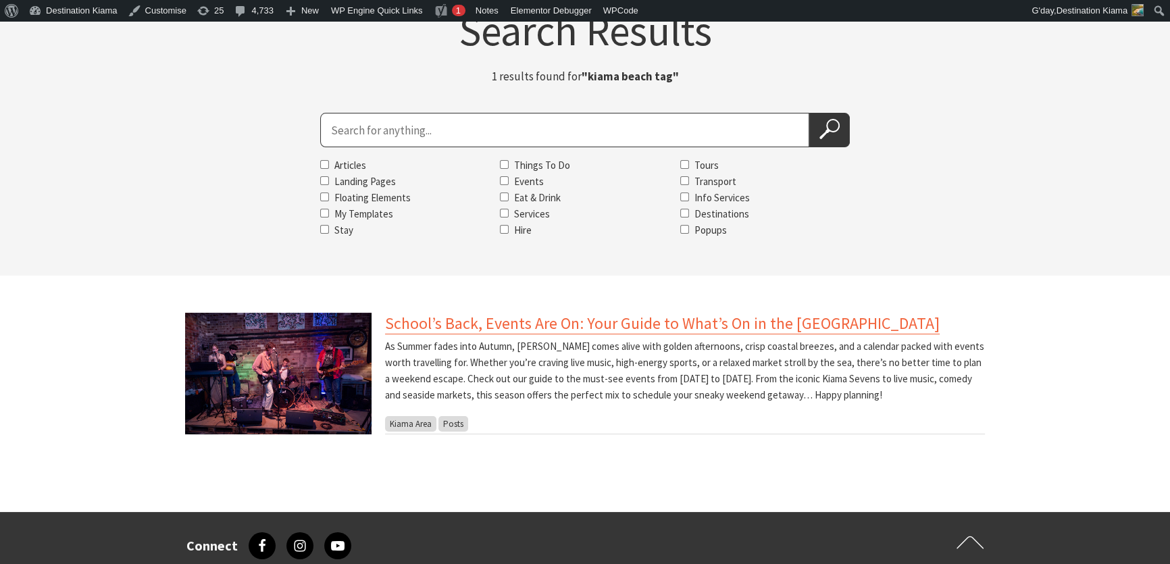 The height and width of the screenshot is (564, 1170). Describe the element at coordinates (453, 424) in the screenshot. I see `span: Posts` at that location.